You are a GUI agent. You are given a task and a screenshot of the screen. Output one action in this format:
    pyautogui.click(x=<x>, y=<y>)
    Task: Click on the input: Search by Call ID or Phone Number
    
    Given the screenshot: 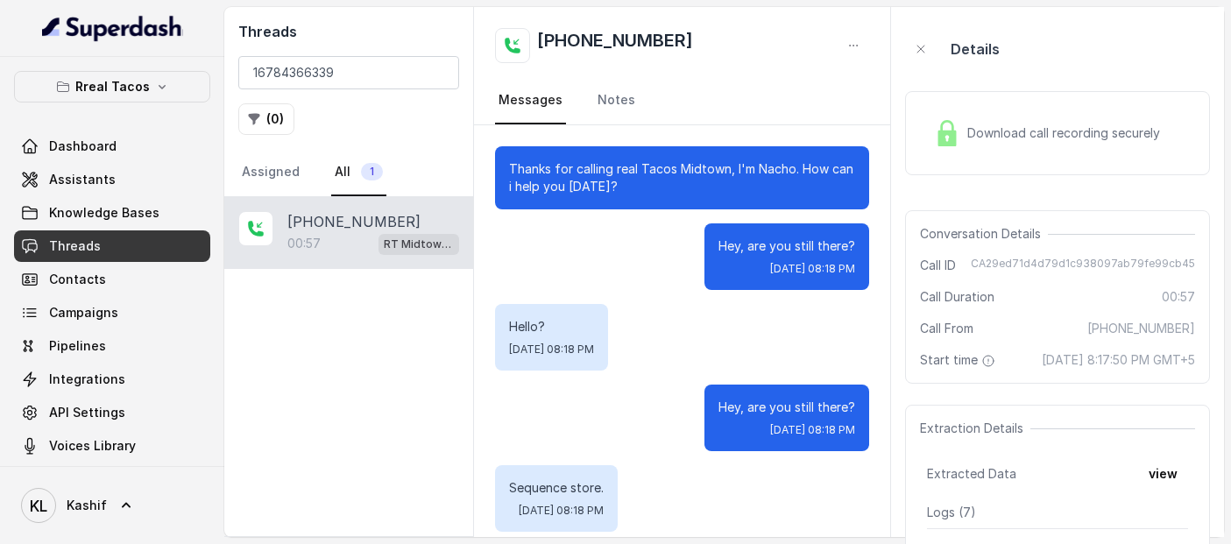 What is the action you would take?
    pyautogui.click(x=349, y=73)
    